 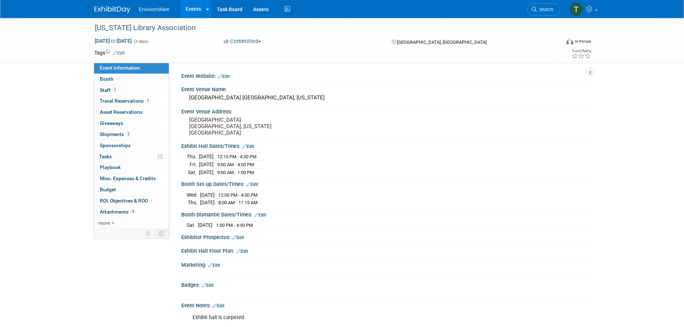 What do you see at coordinates (110, 167) in the screenshot?
I see `span: Playbook` at bounding box center [110, 167].